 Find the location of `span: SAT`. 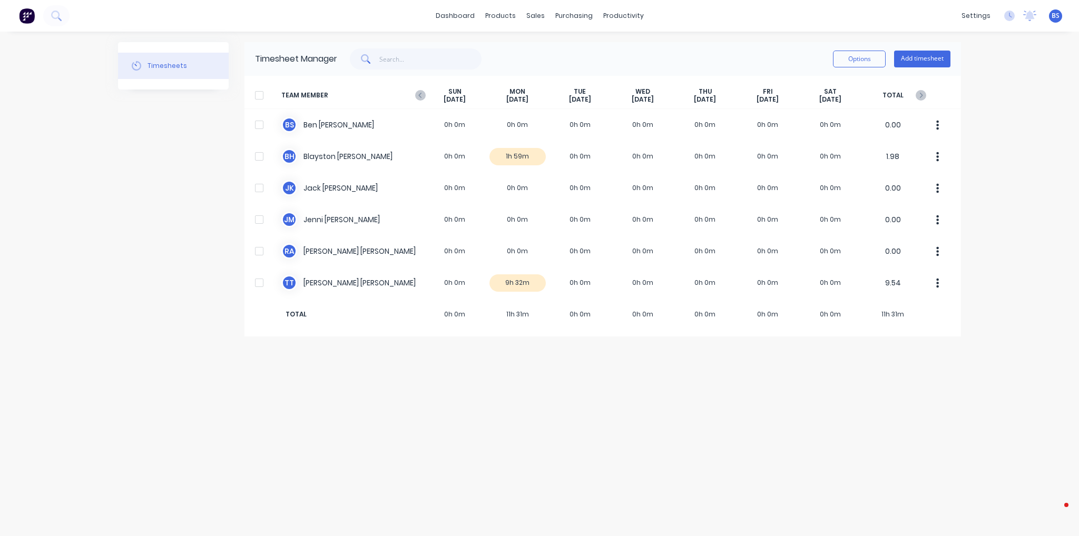

span: SAT is located at coordinates (830, 92).